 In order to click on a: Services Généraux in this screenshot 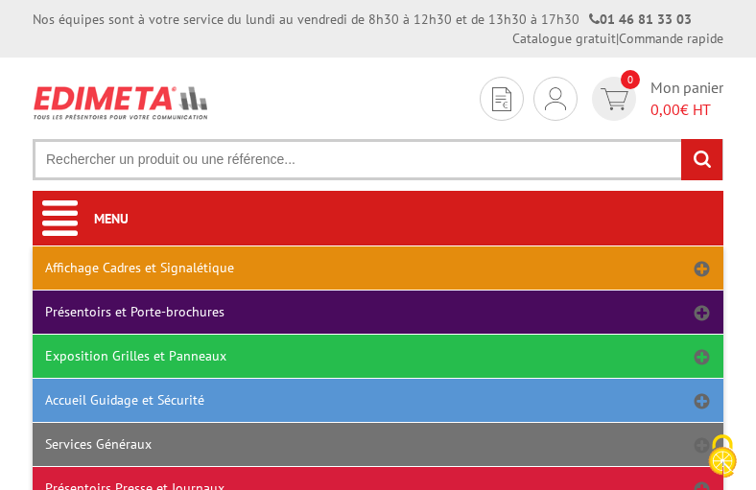, I will do `click(378, 444)`.